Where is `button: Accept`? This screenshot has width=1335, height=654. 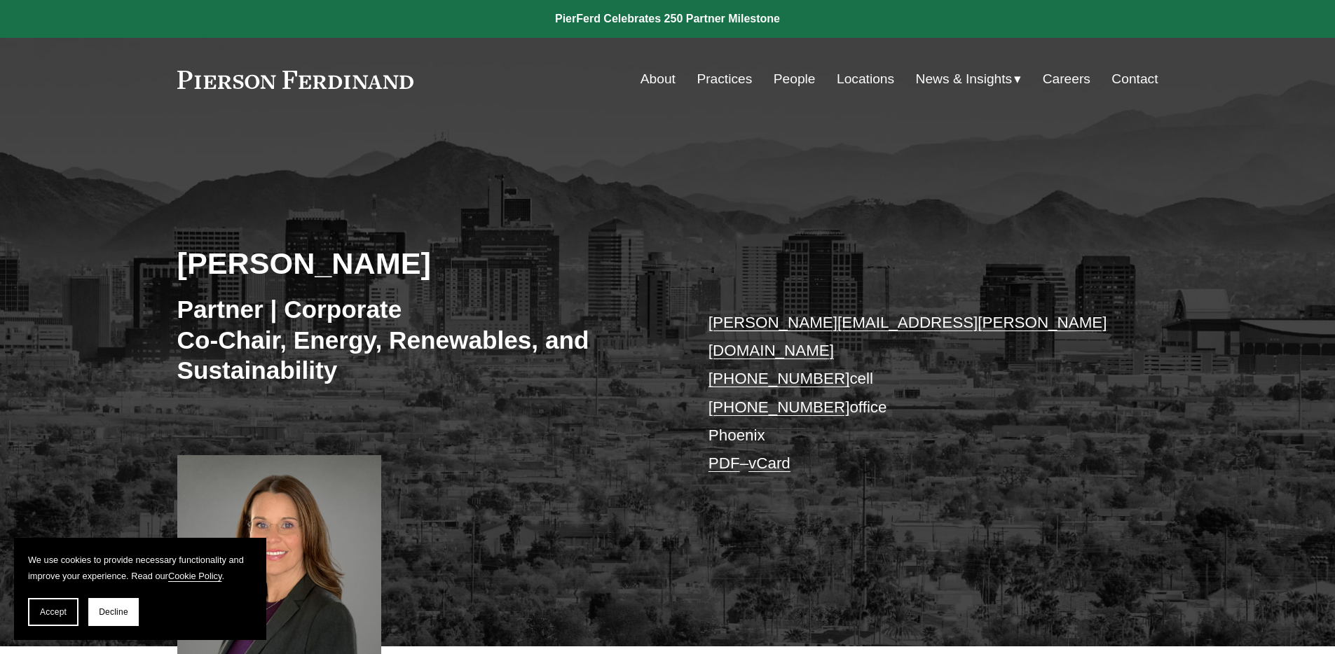 button: Accept is located at coordinates (53, 612).